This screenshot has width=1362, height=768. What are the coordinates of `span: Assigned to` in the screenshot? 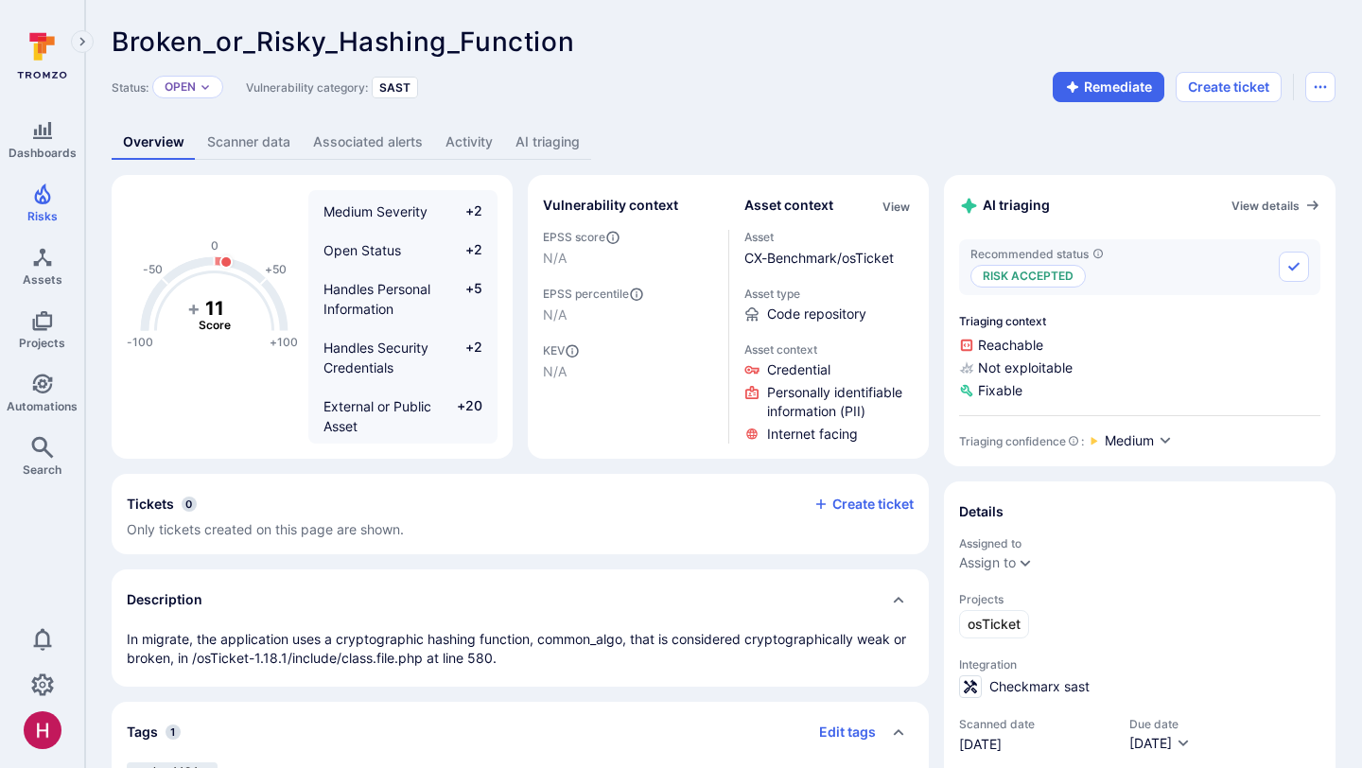 It's located at (1140, 543).